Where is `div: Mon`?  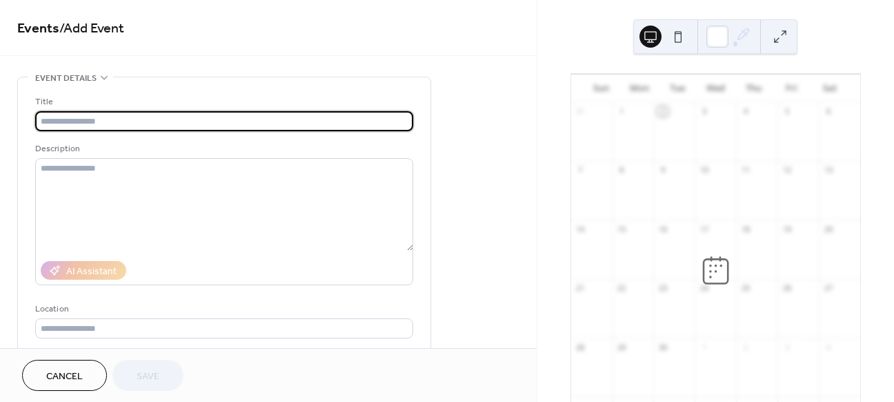 div: Mon is located at coordinates (639, 88).